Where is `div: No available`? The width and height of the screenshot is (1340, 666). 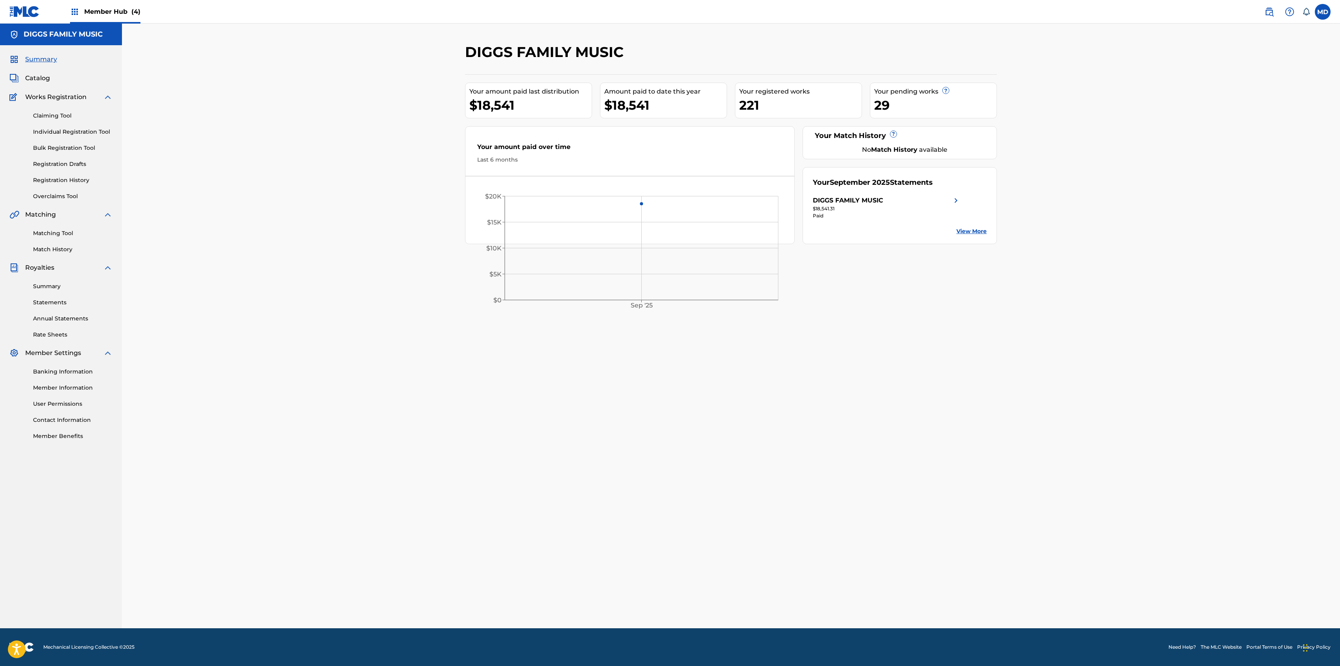 div: No available is located at coordinates (905, 150).